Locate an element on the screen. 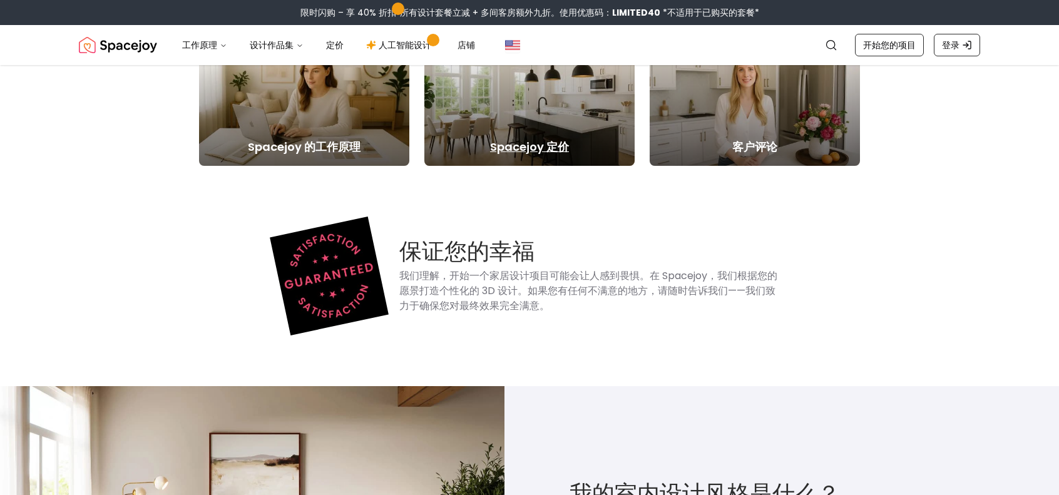 The height and width of the screenshot is (495, 1059). font: 风格 is located at coordinates (17, 47).